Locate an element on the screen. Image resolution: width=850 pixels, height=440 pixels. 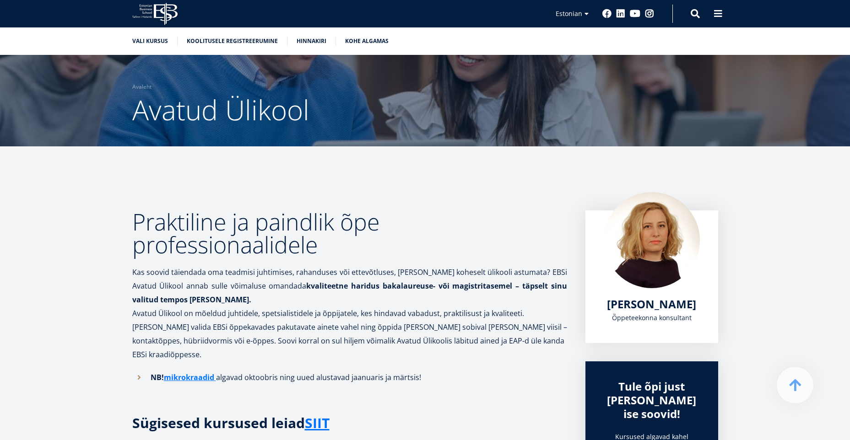
a: Facebook is located at coordinates (607, 14).